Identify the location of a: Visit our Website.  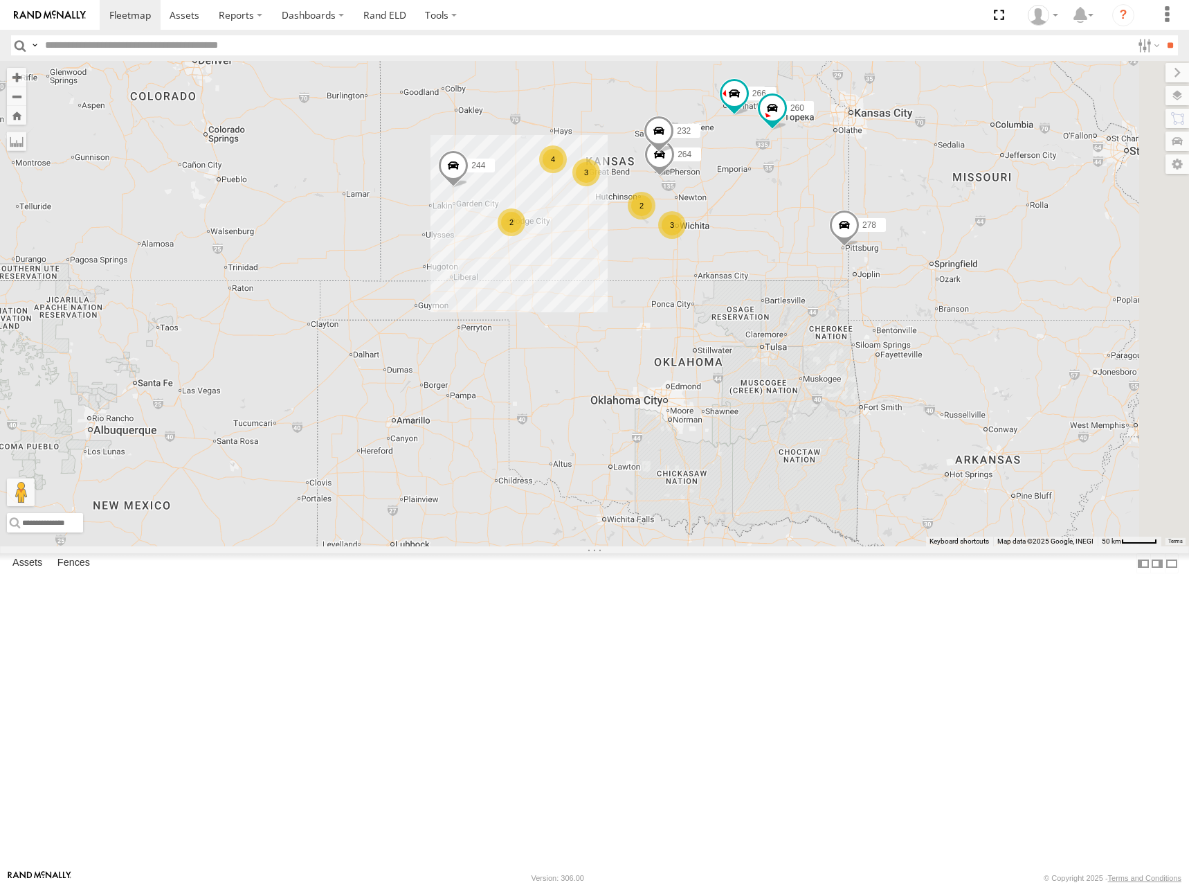
(39, 878).